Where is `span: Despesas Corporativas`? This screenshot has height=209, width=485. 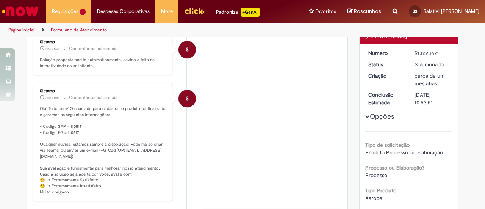 span: Despesas Corporativas is located at coordinates (123, 11).